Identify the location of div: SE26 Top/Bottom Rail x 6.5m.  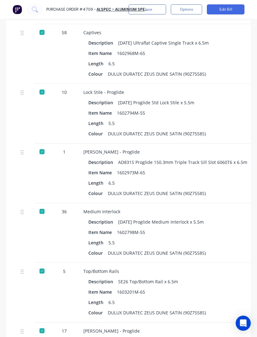
(148, 281).